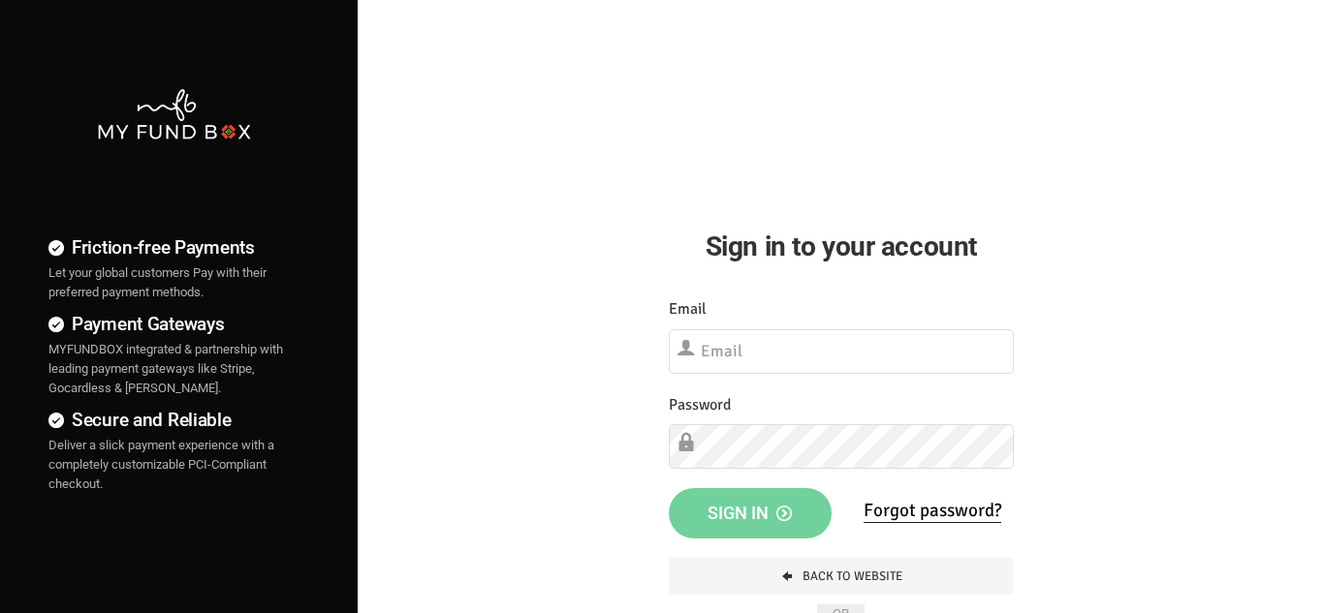 This screenshot has height=613, width=1324. What do you see at coordinates (841, 577) in the screenshot?
I see `a: Back To Website` at bounding box center [841, 577].